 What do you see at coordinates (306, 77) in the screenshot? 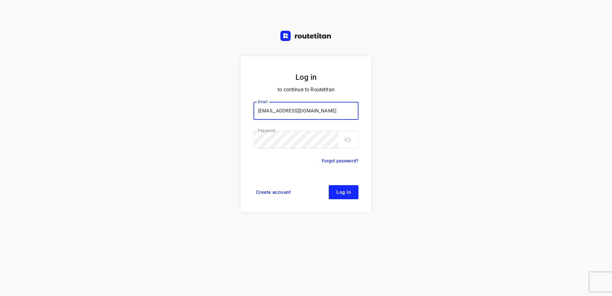
I see `h5: Log in` at bounding box center [306, 77].